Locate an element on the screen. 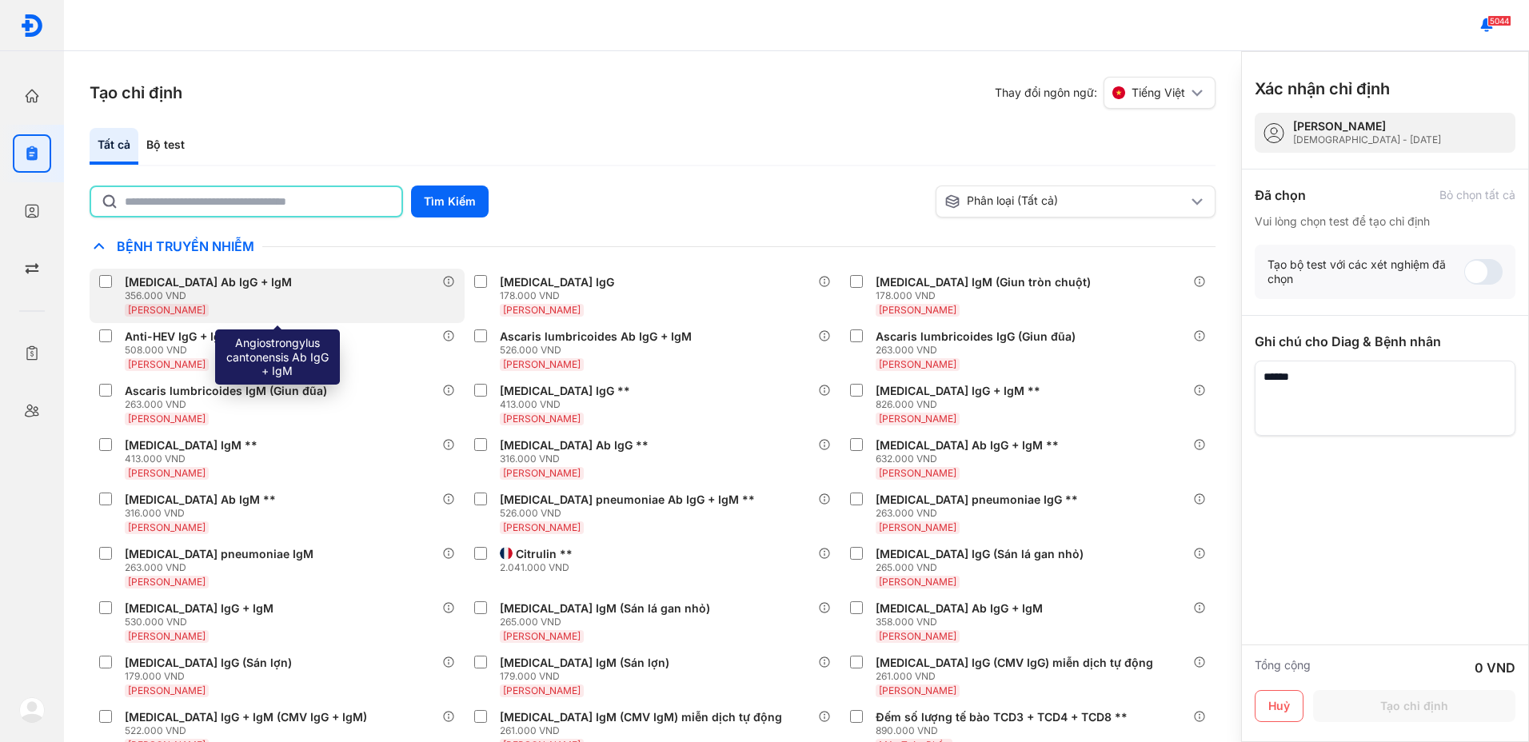 This screenshot has height=742, width=1529. h3: Tạo chỉ định is located at coordinates (136, 93).